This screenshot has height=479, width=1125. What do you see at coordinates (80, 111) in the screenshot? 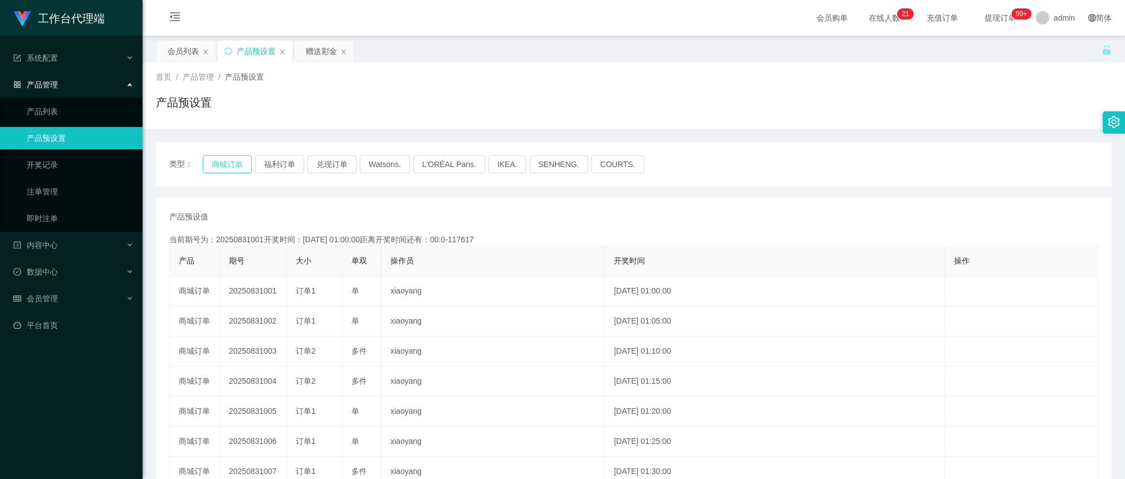
I see `a: 产品列表` at bounding box center [80, 111].